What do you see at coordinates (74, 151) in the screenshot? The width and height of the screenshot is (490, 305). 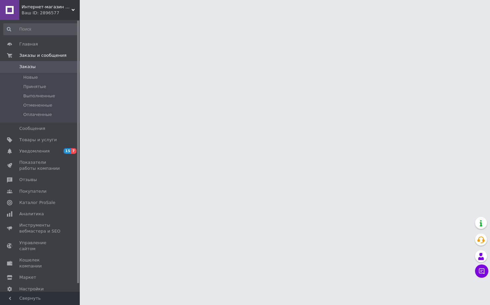 I see `span: 7` at bounding box center [74, 151].